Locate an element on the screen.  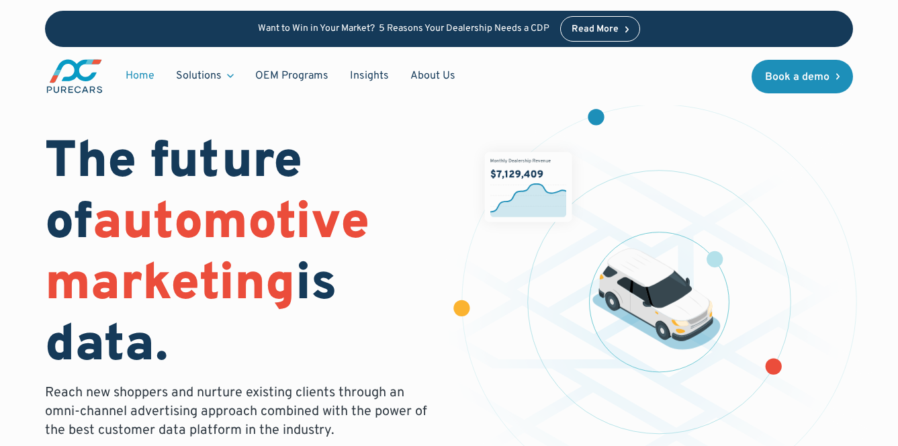
img: purecars logo is located at coordinates (75, 76).